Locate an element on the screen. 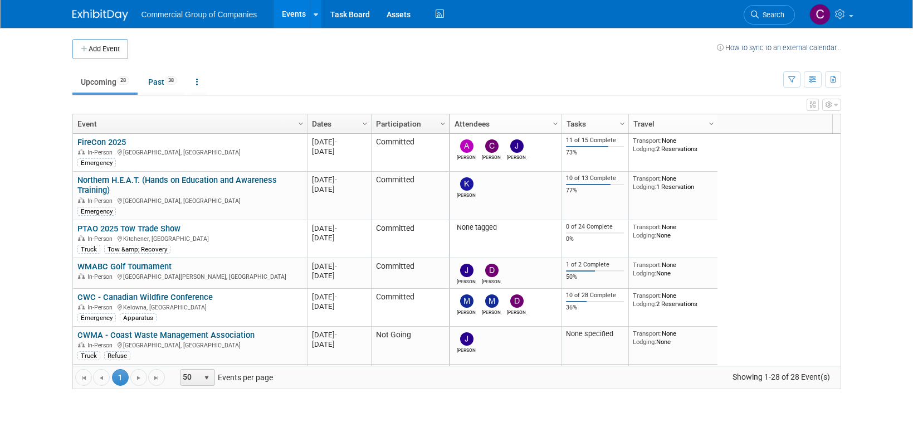 This screenshot has height=436, width=913. div: 10 of 13 Complete is located at coordinates (595, 178).